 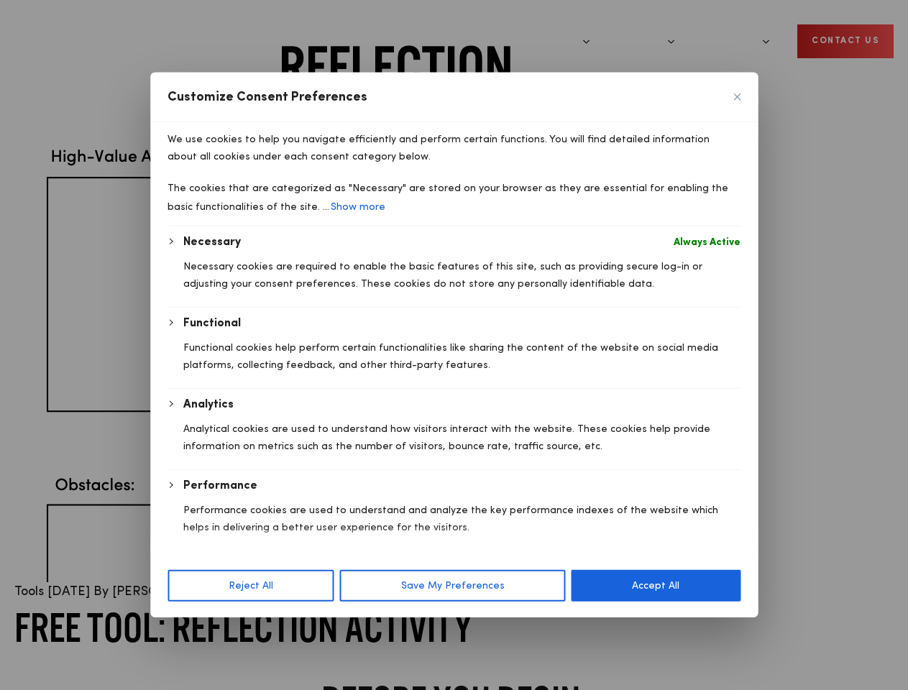 I want to click on button: Reject All, so click(x=251, y=586).